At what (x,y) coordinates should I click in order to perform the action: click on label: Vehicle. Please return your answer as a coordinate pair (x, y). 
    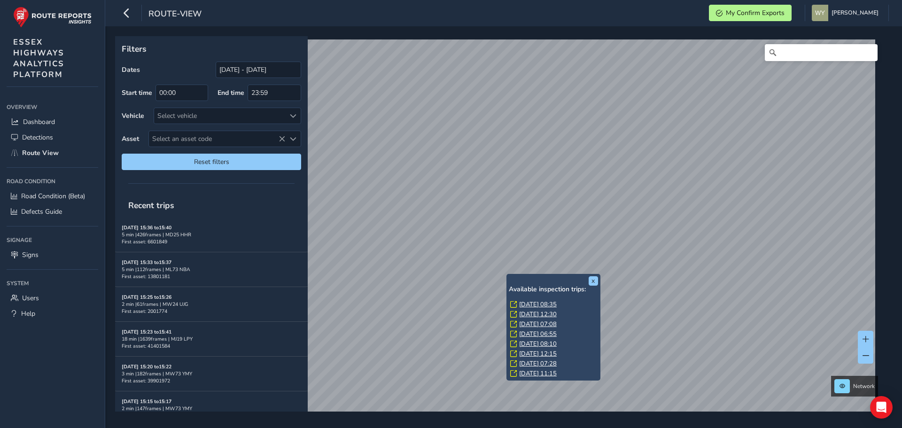
    Looking at the image, I should click on (133, 116).